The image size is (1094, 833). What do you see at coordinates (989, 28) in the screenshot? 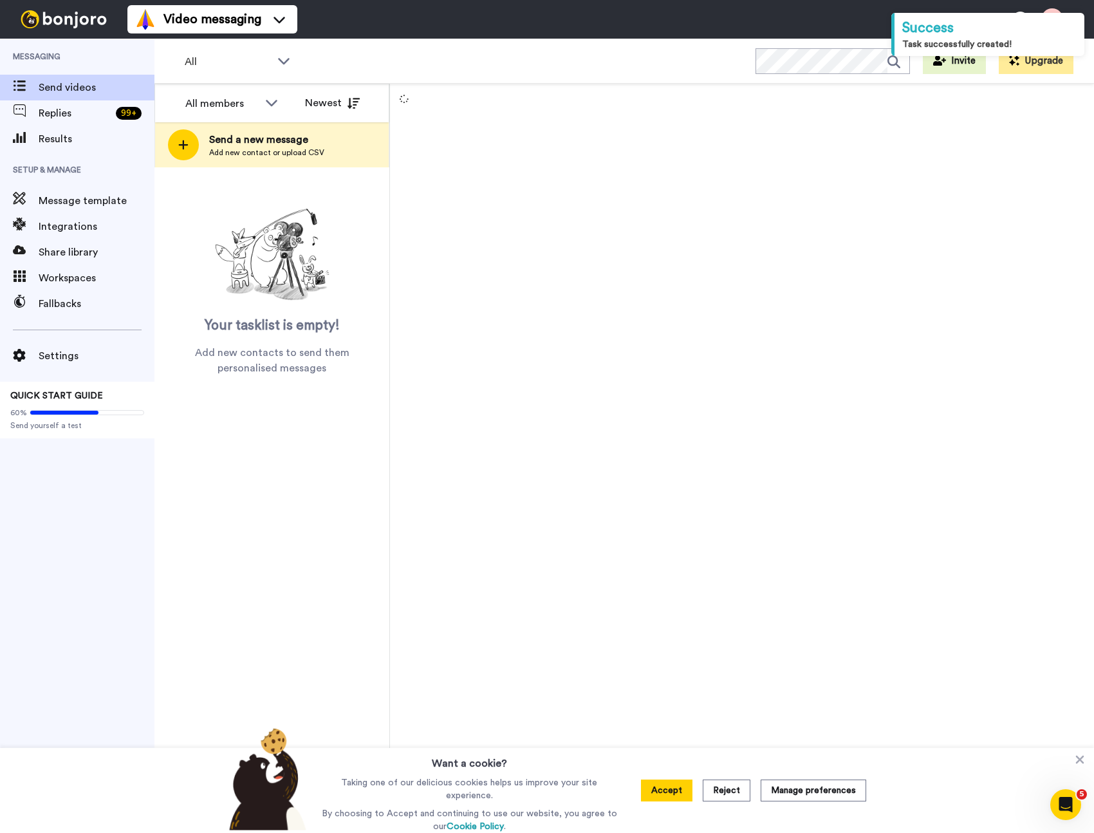
I see `div: Success` at bounding box center [989, 28].